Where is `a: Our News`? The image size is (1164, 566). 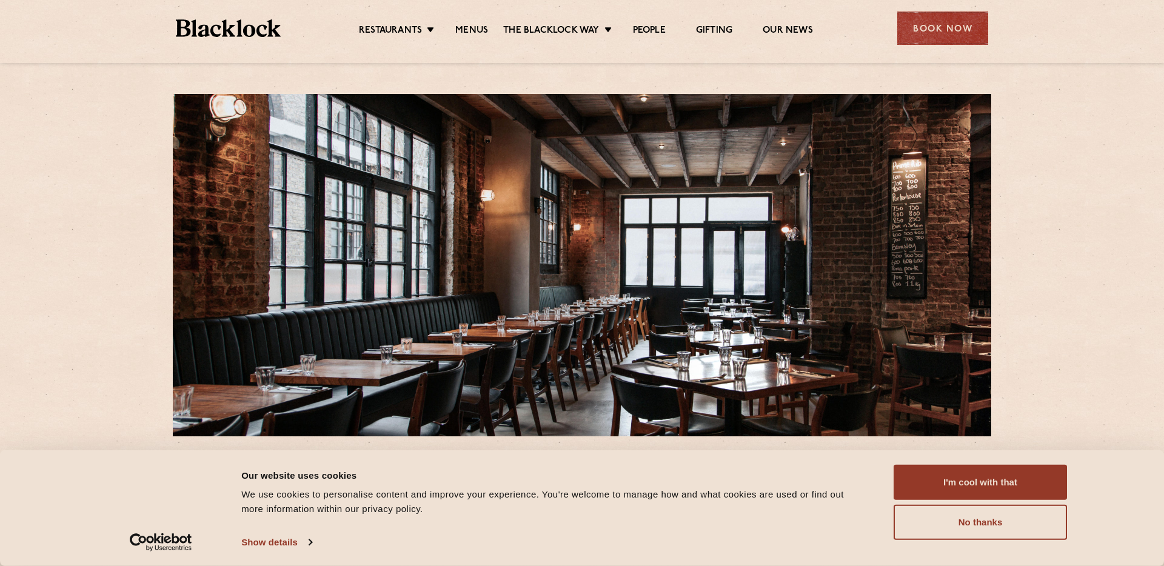
a: Our News is located at coordinates (787, 32).